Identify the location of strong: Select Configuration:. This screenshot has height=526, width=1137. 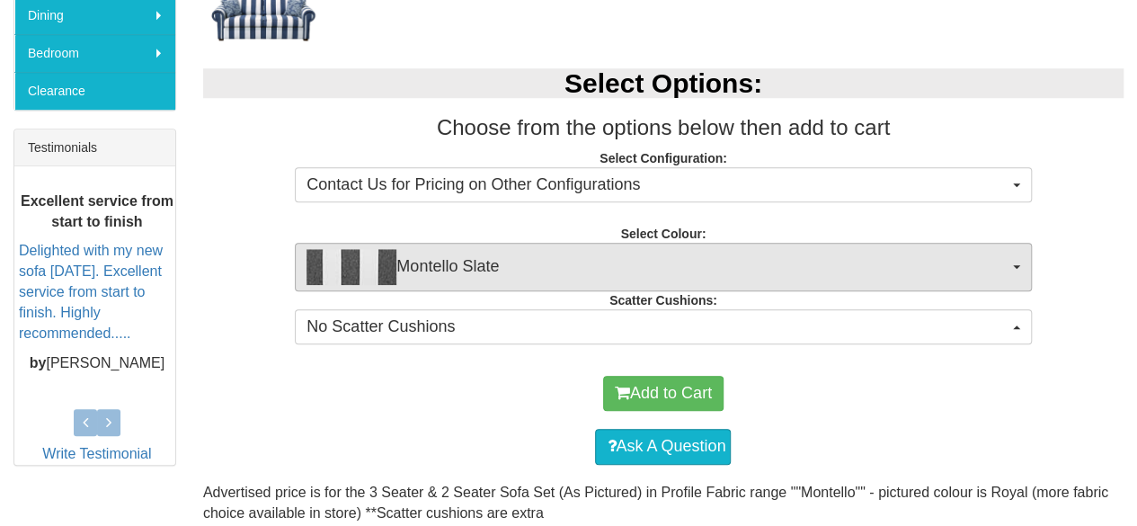
(663, 158).